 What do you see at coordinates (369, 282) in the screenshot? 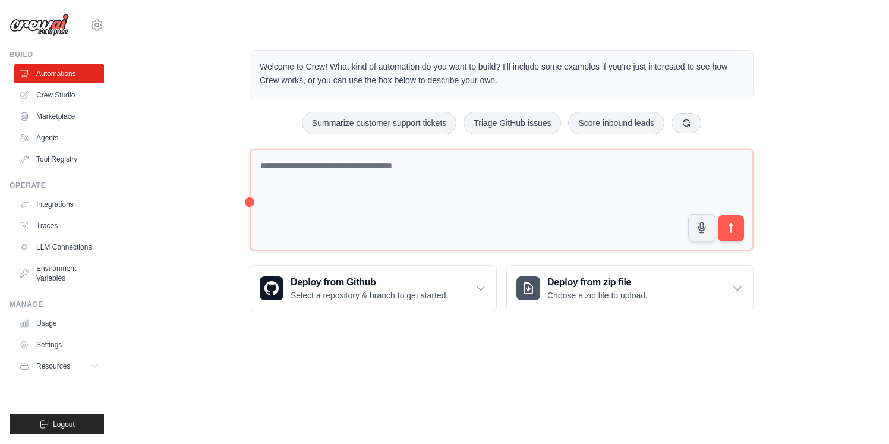
I see `h3: Deploy from Github` at bounding box center [369, 282].